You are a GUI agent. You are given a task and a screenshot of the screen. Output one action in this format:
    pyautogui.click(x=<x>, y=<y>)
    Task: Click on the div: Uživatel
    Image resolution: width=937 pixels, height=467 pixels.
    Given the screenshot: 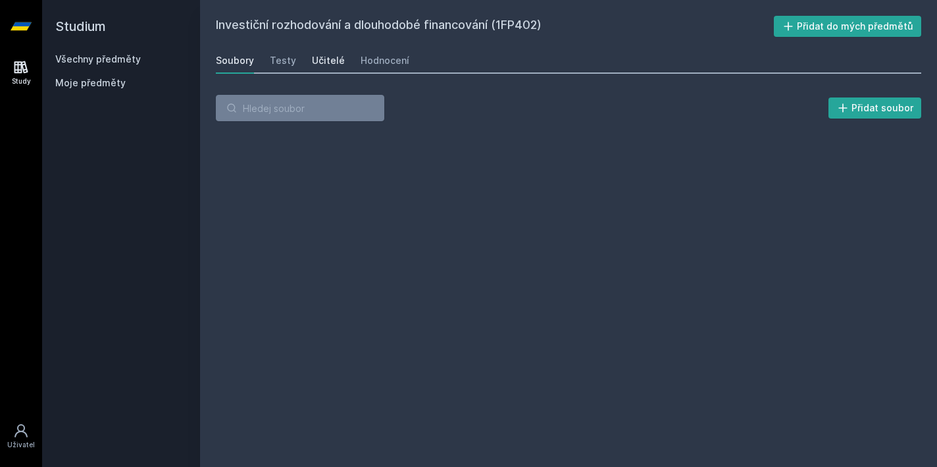 What is the action you would take?
    pyautogui.click(x=21, y=444)
    